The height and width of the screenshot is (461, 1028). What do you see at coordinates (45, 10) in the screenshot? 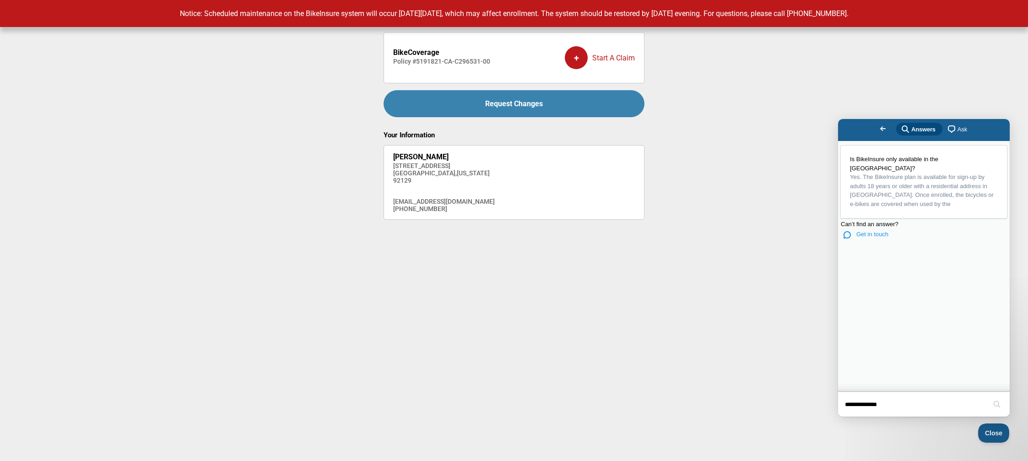
I see `span: Go back` at bounding box center [45, 10].